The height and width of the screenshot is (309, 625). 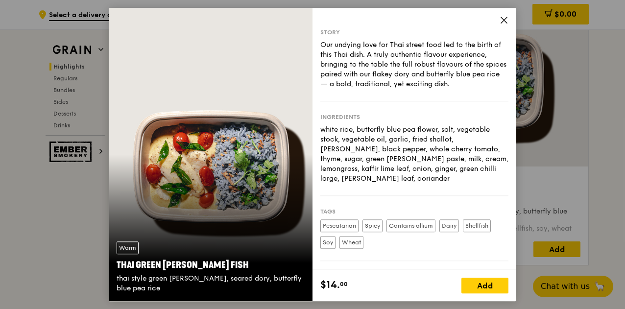 I want to click on div: Tags, so click(x=414, y=212).